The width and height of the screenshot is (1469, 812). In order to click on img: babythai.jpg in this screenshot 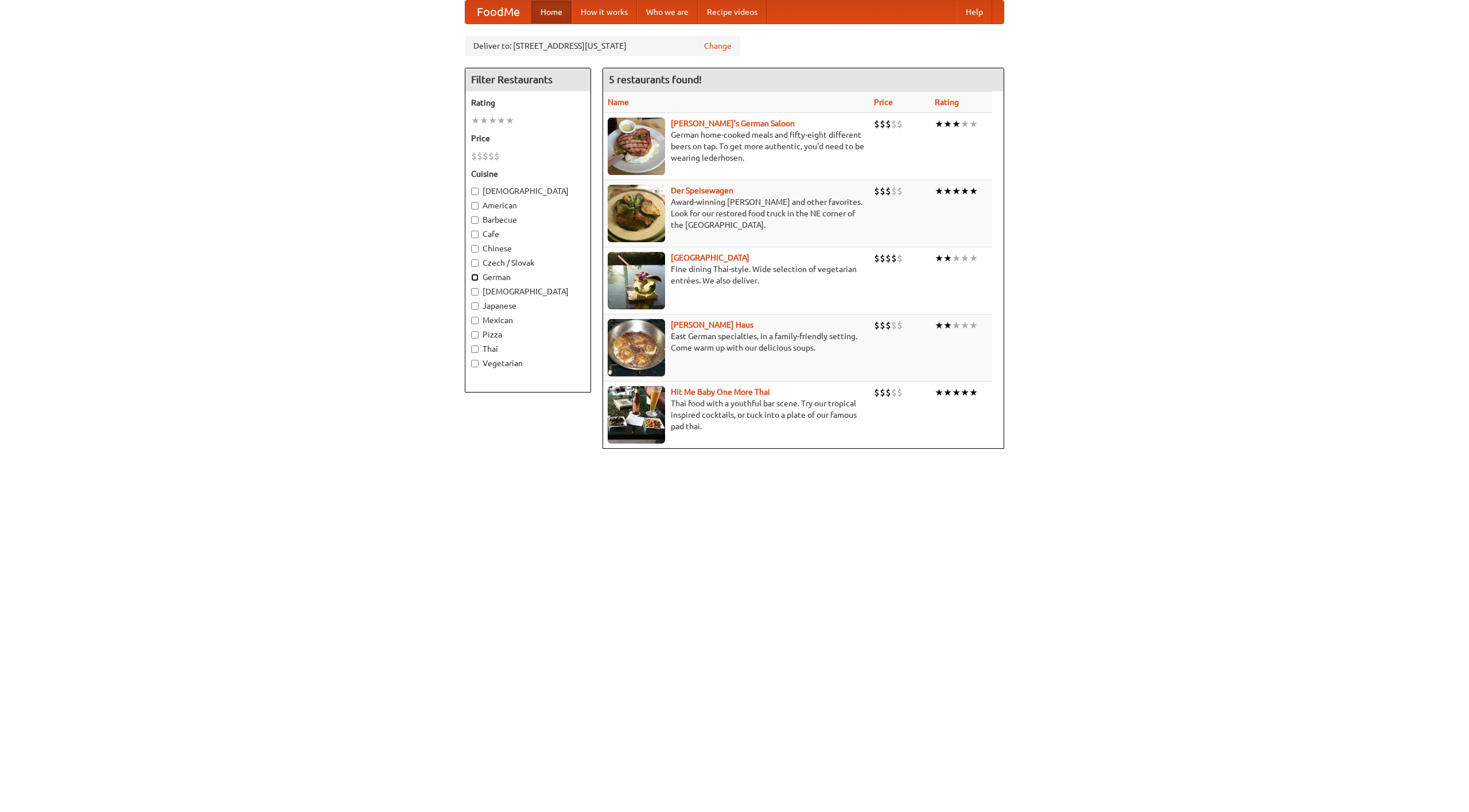, I will do `click(637, 415)`.